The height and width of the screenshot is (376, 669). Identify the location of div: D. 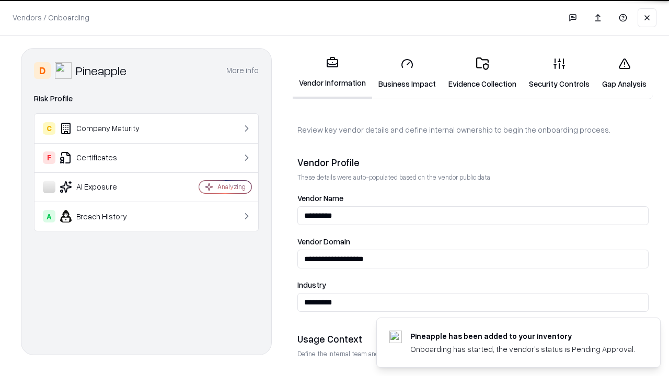
(42, 71).